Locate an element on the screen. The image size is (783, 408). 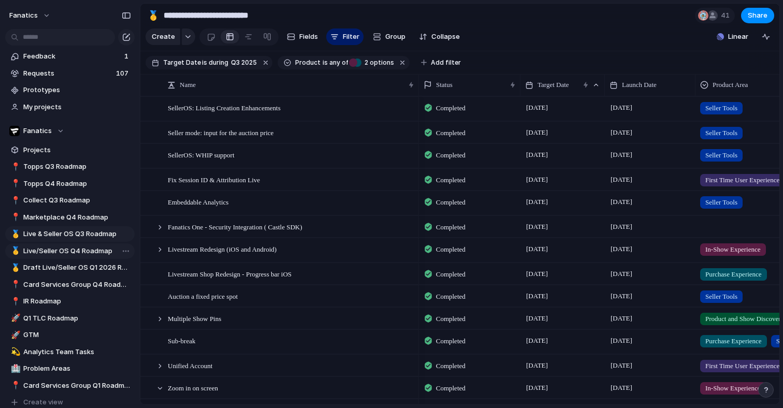
span: Projects is located at coordinates (77, 150).